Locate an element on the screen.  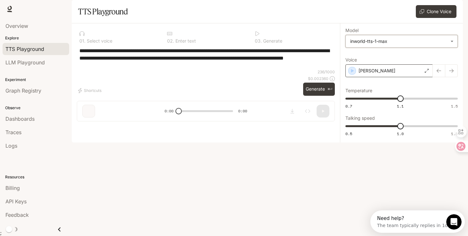
button: Shortcuts is located at coordinates (90, 91).